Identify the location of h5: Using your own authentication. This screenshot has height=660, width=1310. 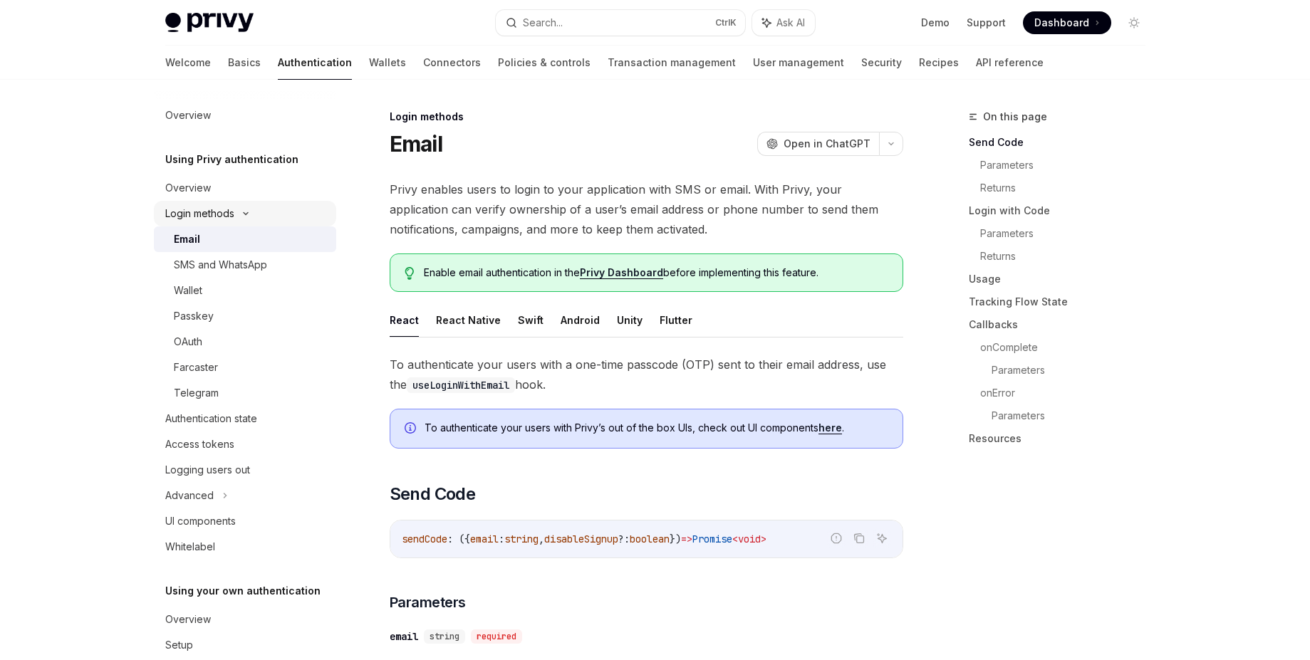
(243, 591).